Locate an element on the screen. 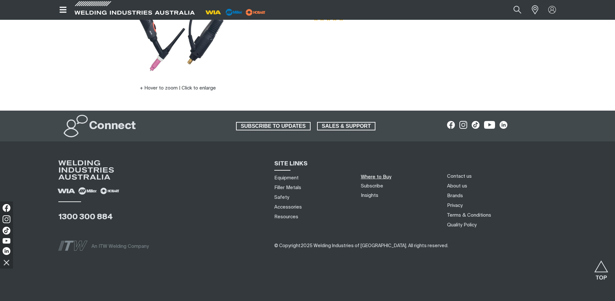  input: Product name or item number... is located at coordinates (513, 10).